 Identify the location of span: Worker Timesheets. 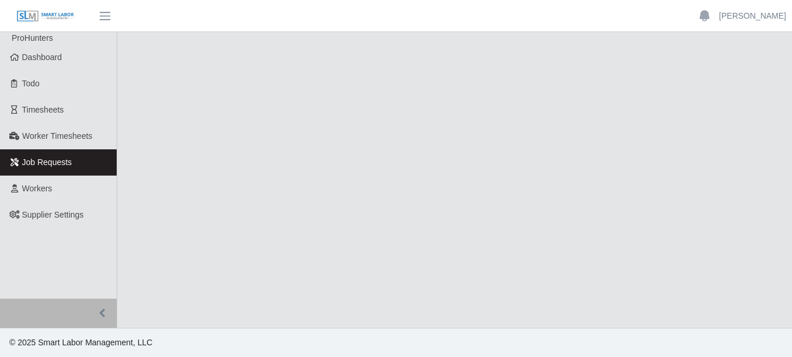
(57, 136).